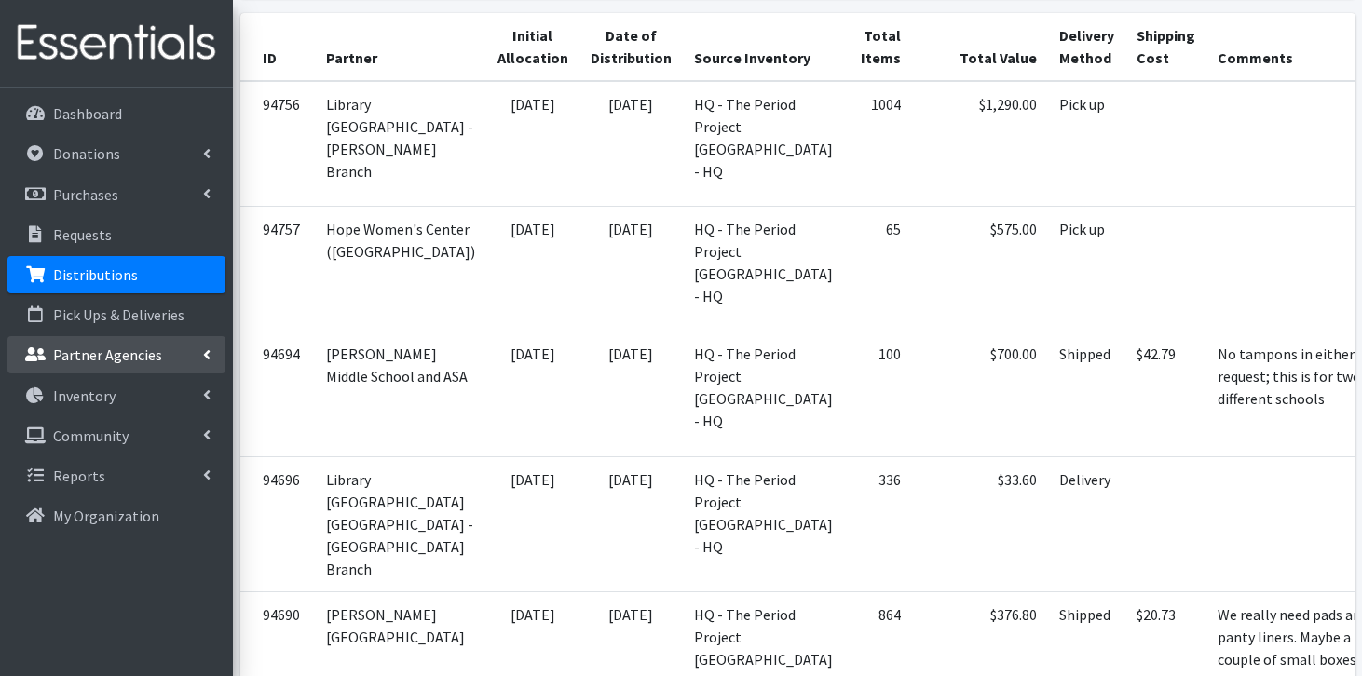 The width and height of the screenshot is (1362, 676). What do you see at coordinates (1086, 47) in the screenshot?
I see `th: Delivery Method` at bounding box center [1086, 47].